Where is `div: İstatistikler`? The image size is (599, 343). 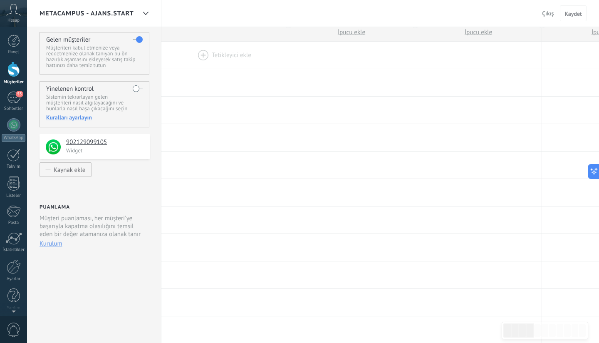
div: İstatistikler is located at coordinates (14, 250).